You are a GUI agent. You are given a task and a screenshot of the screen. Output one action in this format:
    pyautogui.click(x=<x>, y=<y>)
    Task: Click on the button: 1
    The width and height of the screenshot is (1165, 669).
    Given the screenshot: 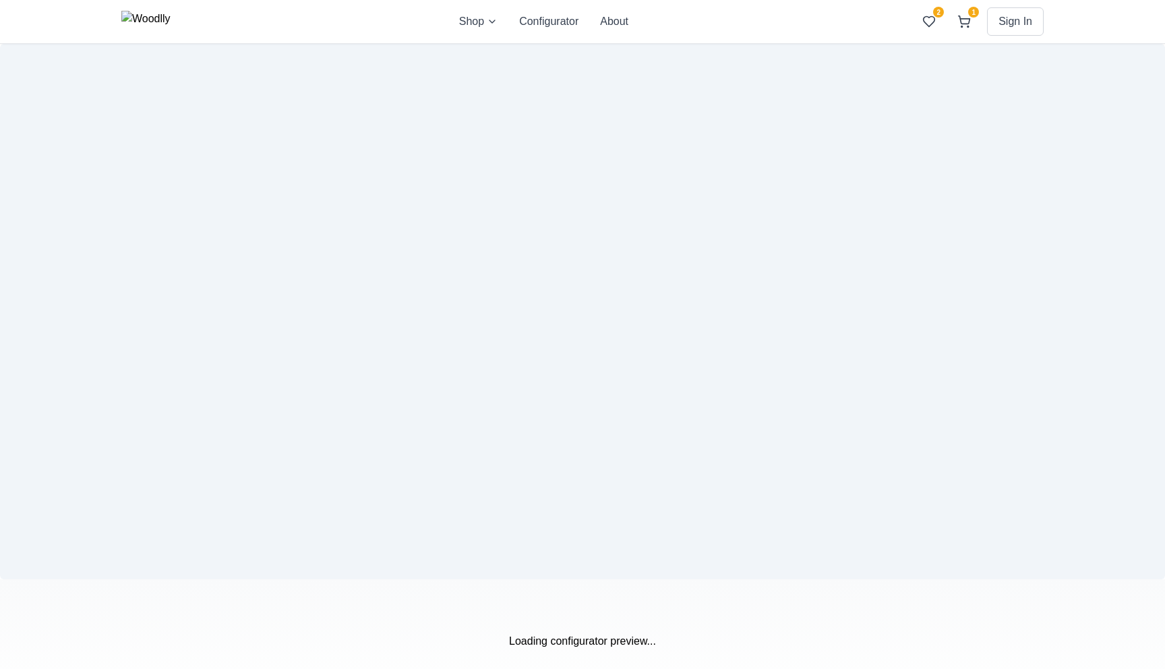 What is the action you would take?
    pyautogui.click(x=964, y=22)
    